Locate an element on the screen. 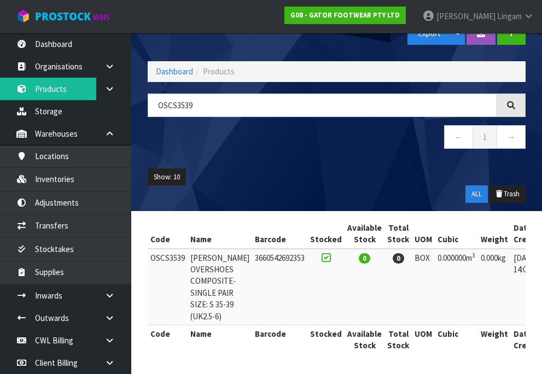 Image resolution: width=542 pixels, height=374 pixels. sup: 3 is located at coordinates (474, 256).